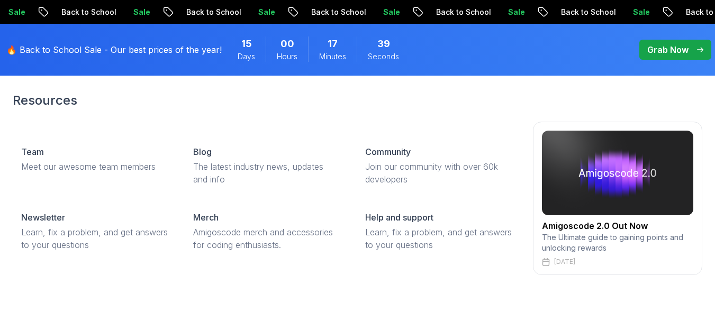 Image resolution: width=715 pixels, height=321 pixels. Describe the element at coordinates (94, 167) in the screenshot. I see `p: Meet our awesome team members` at that location.